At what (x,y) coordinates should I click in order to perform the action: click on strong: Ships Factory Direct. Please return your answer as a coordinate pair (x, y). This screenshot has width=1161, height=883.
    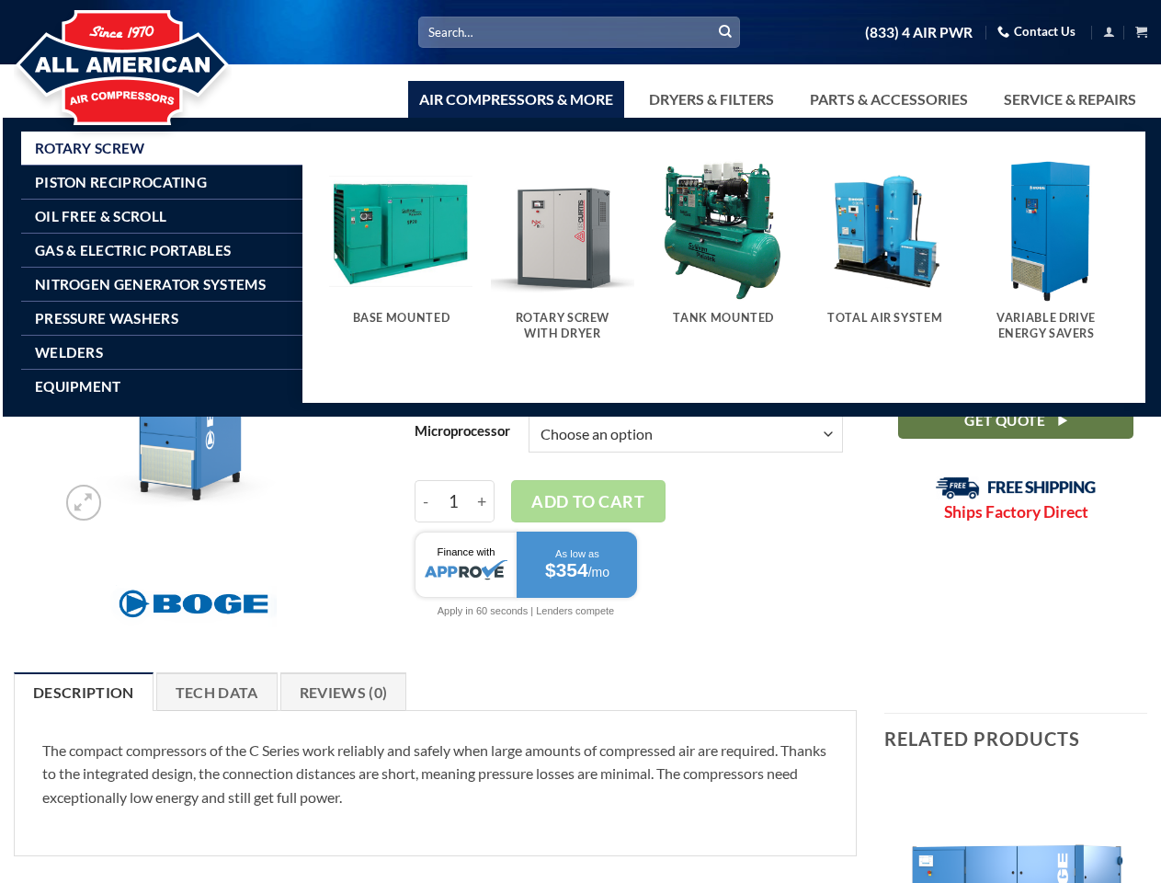
    Looking at the image, I should click on (1016, 511).